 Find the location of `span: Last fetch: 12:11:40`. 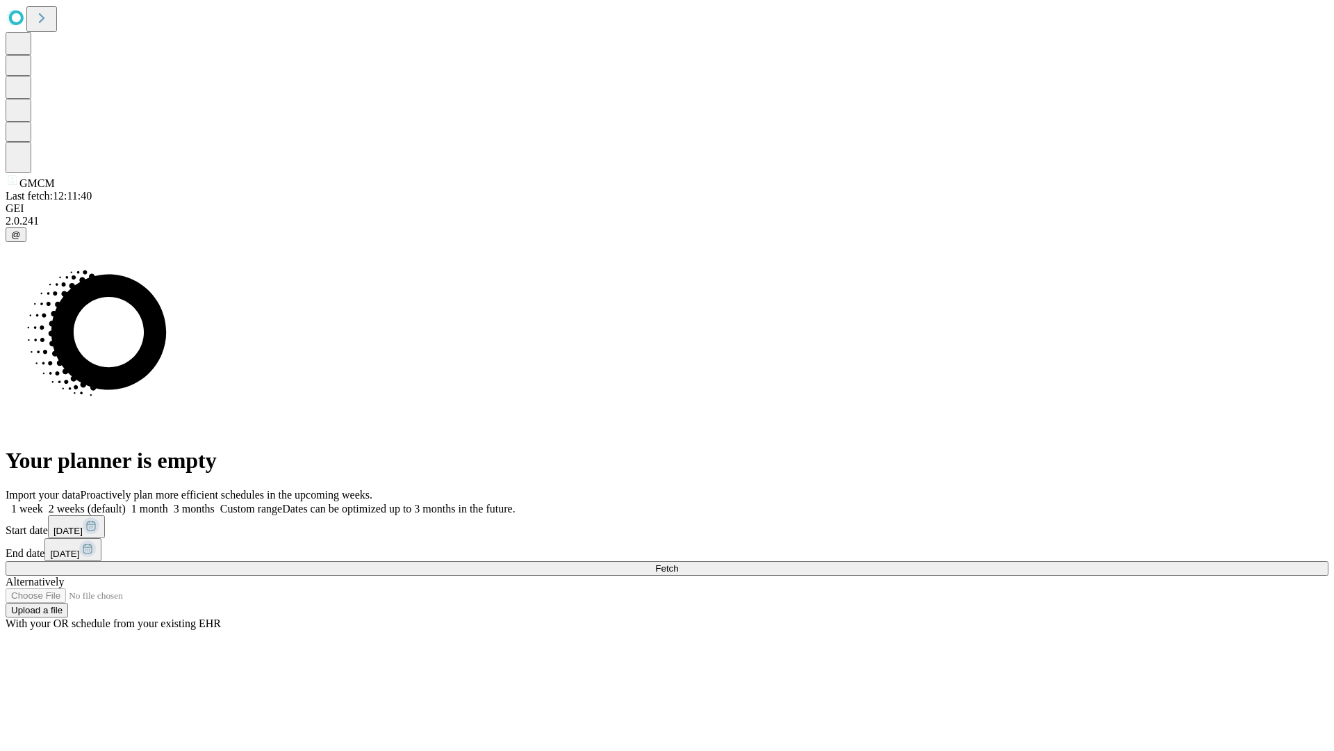

span: Last fetch: 12:11:40 is located at coordinates (49, 195).